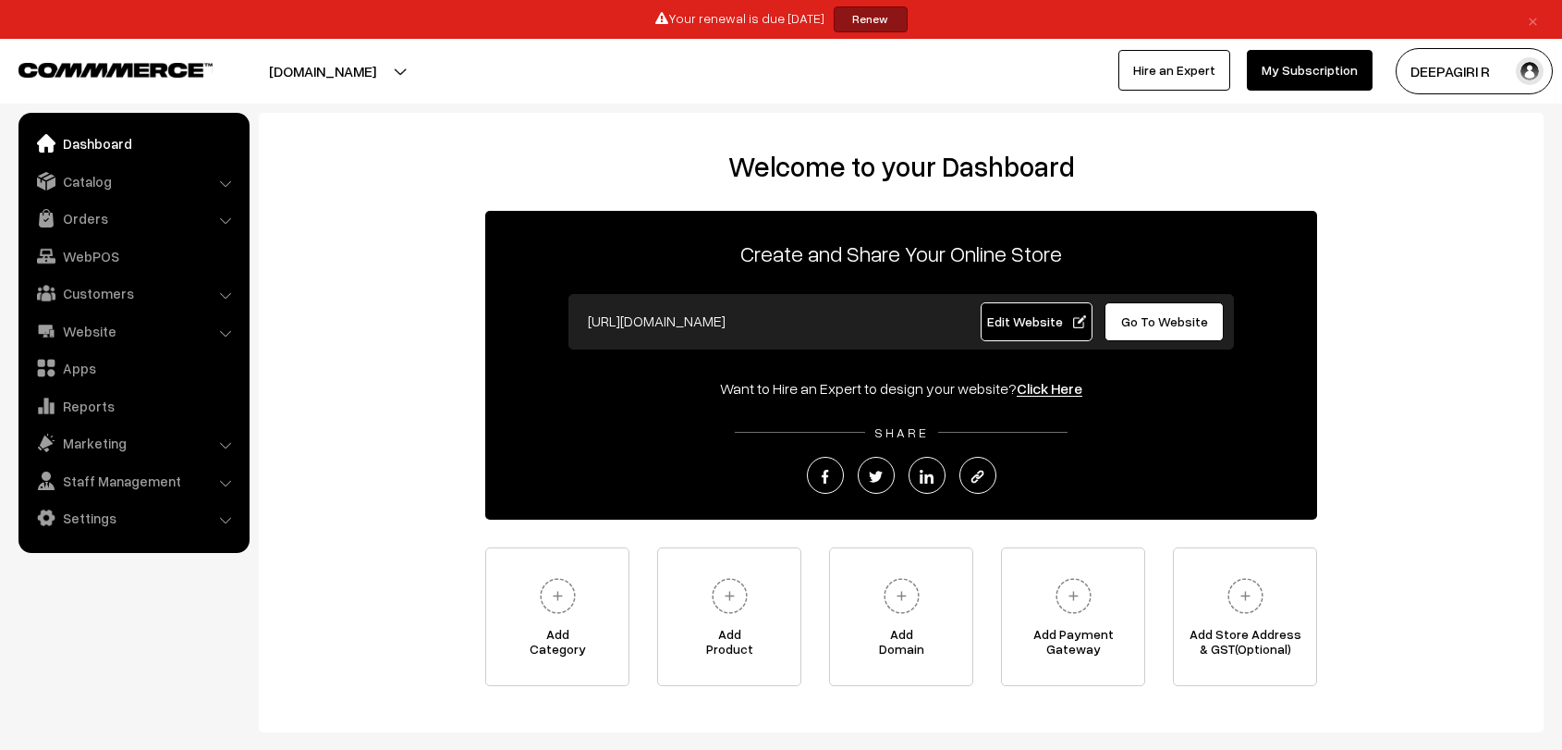 Image resolution: width=1562 pixels, height=750 pixels. I want to click on span: Add Store Address & GST(Optional), so click(1245, 645).